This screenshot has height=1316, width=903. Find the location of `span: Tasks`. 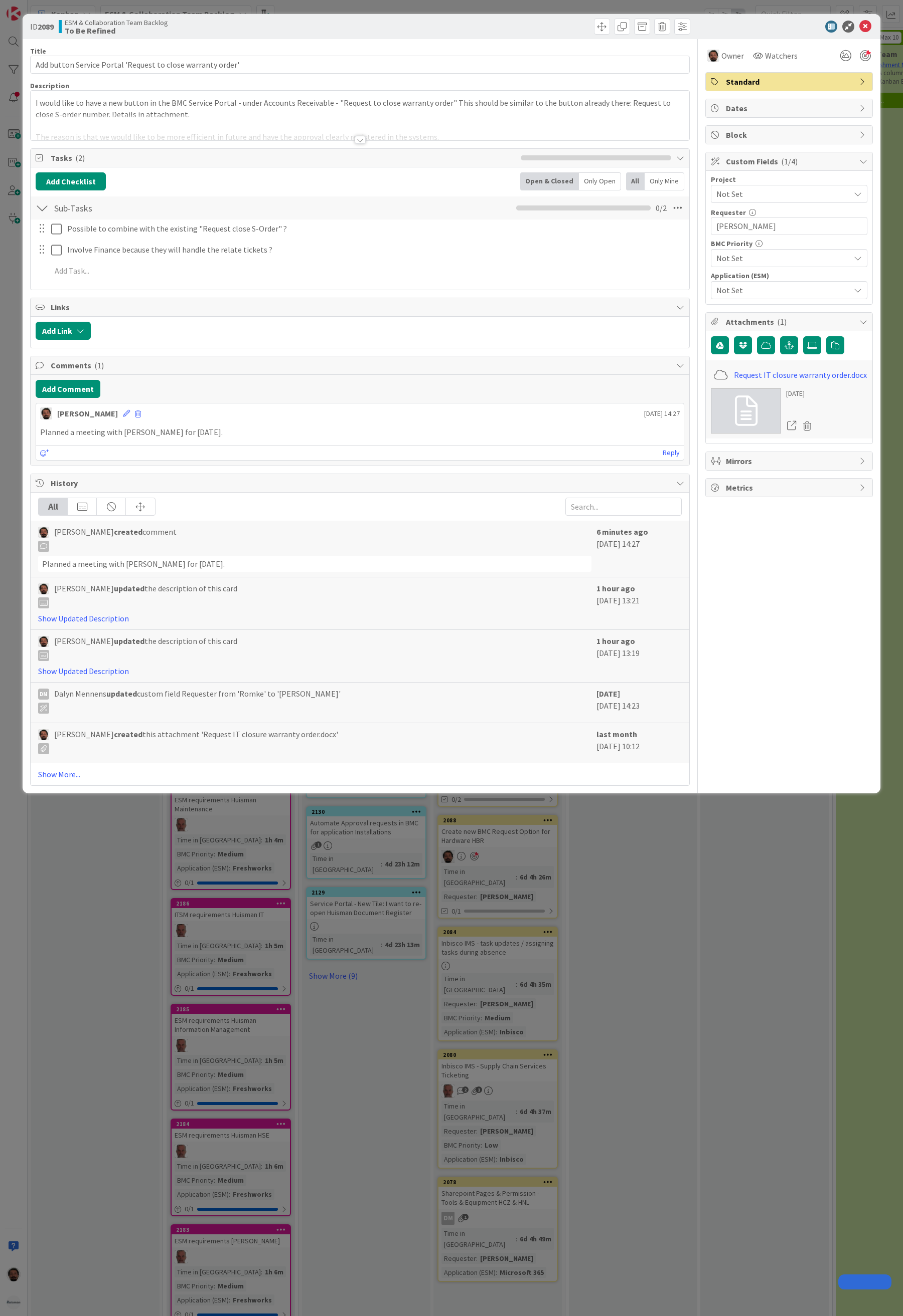

span: Tasks is located at coordinates (283, 158).